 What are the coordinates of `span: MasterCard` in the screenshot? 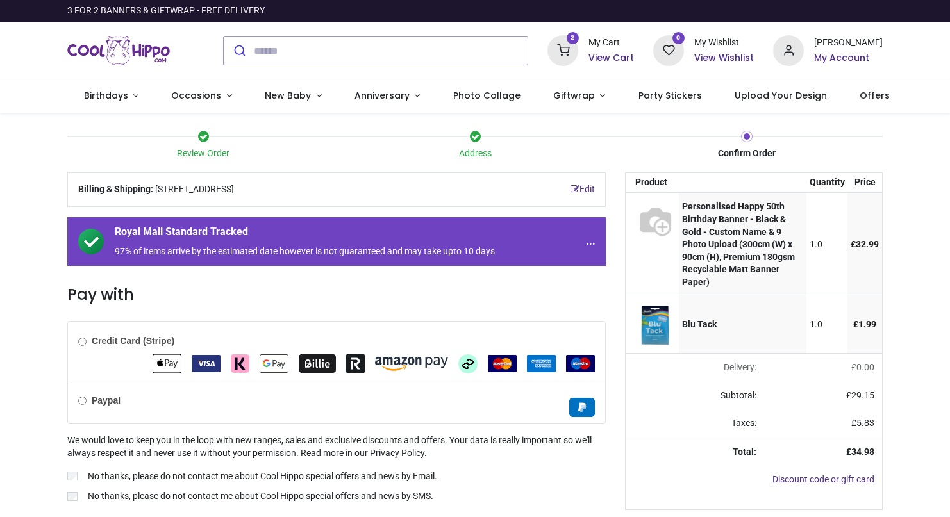 It's located at (502, 363).